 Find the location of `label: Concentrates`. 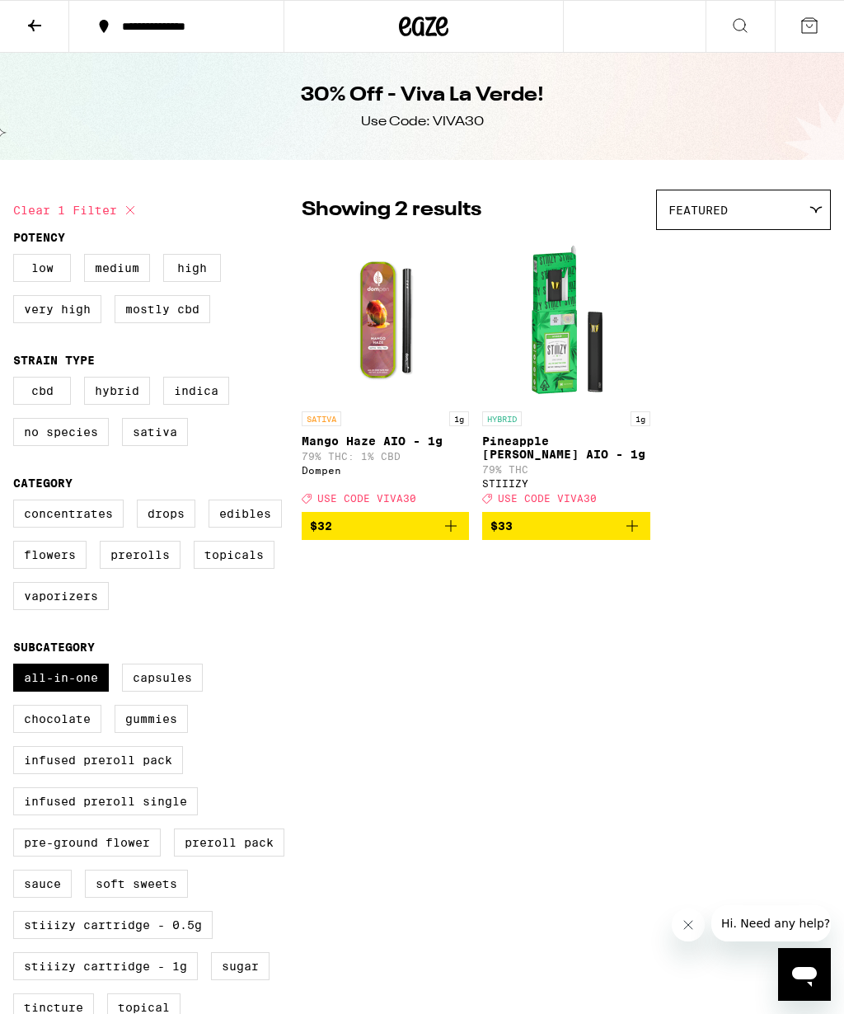

label: Concentrates is located at coordinates (68, 514).